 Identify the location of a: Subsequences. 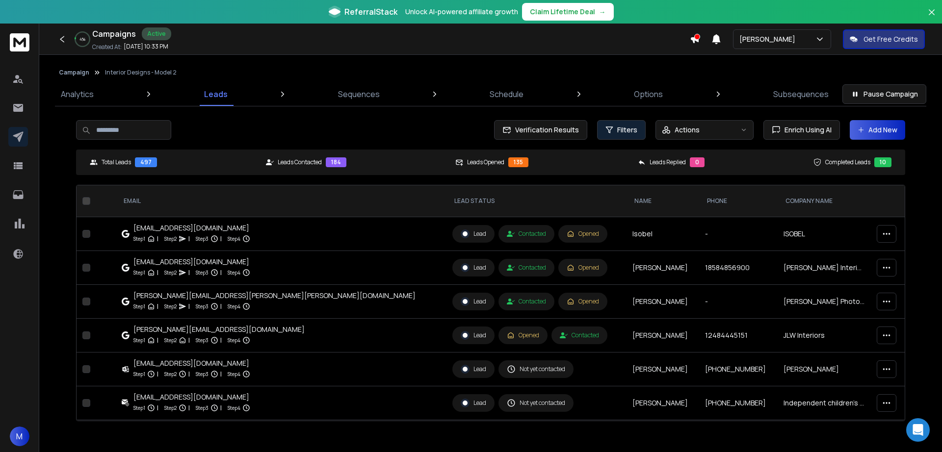
(801, 94).